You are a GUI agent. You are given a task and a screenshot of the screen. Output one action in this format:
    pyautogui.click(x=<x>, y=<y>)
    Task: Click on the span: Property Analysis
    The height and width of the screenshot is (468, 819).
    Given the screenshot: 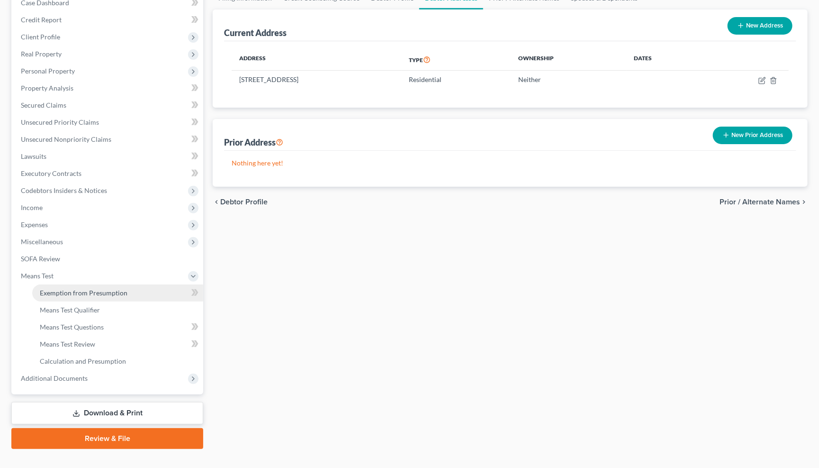 What is the action you would take?
    pyautogui.click(x=47, y=88)
    